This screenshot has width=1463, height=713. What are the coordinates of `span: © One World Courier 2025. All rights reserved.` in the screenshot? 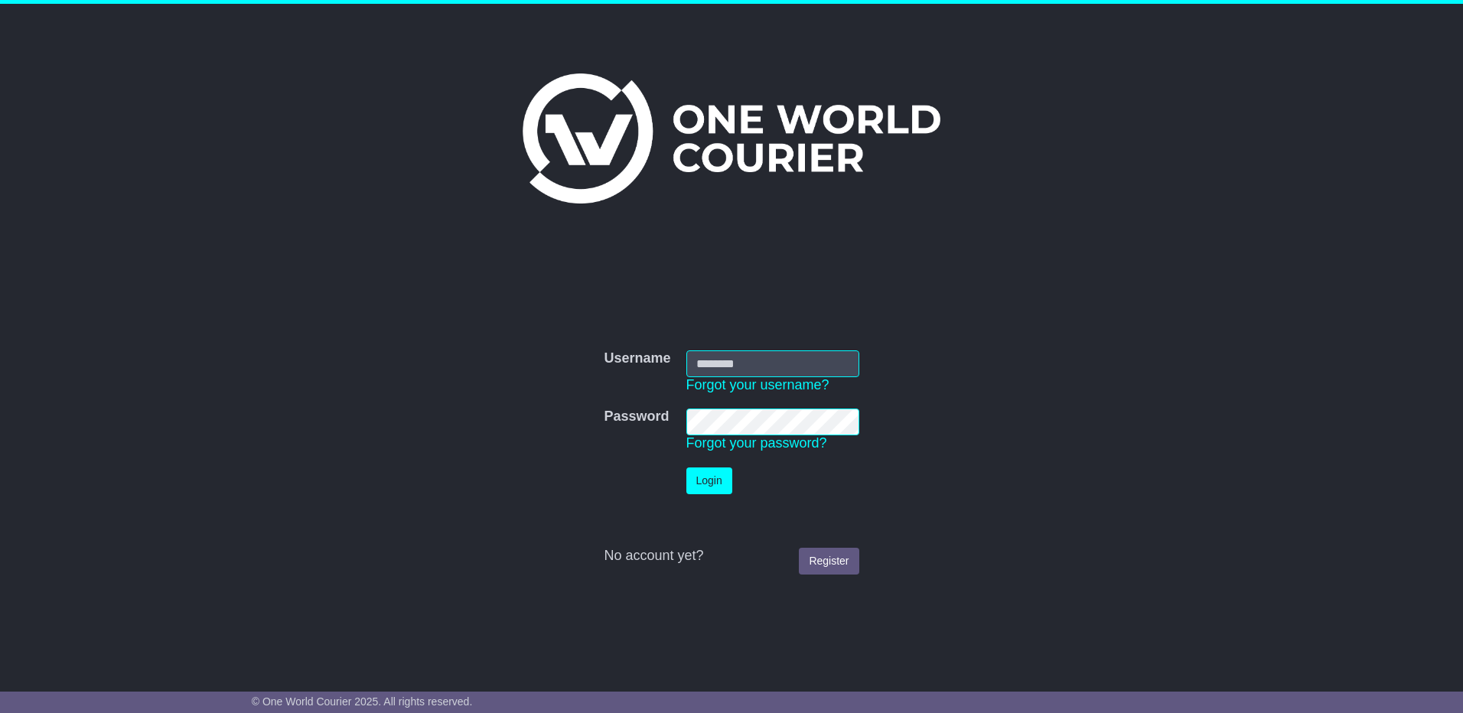 It's located at (362, 702).